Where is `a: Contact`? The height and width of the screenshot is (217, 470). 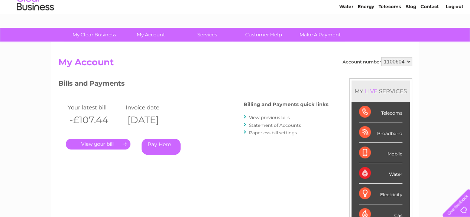
a: Contact is located at coordinates (429, 34).